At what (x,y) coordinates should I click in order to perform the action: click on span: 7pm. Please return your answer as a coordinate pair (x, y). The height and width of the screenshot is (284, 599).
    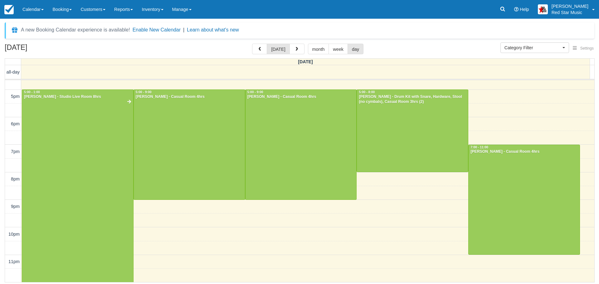
    Looking at the image, I should click on (15, 152).